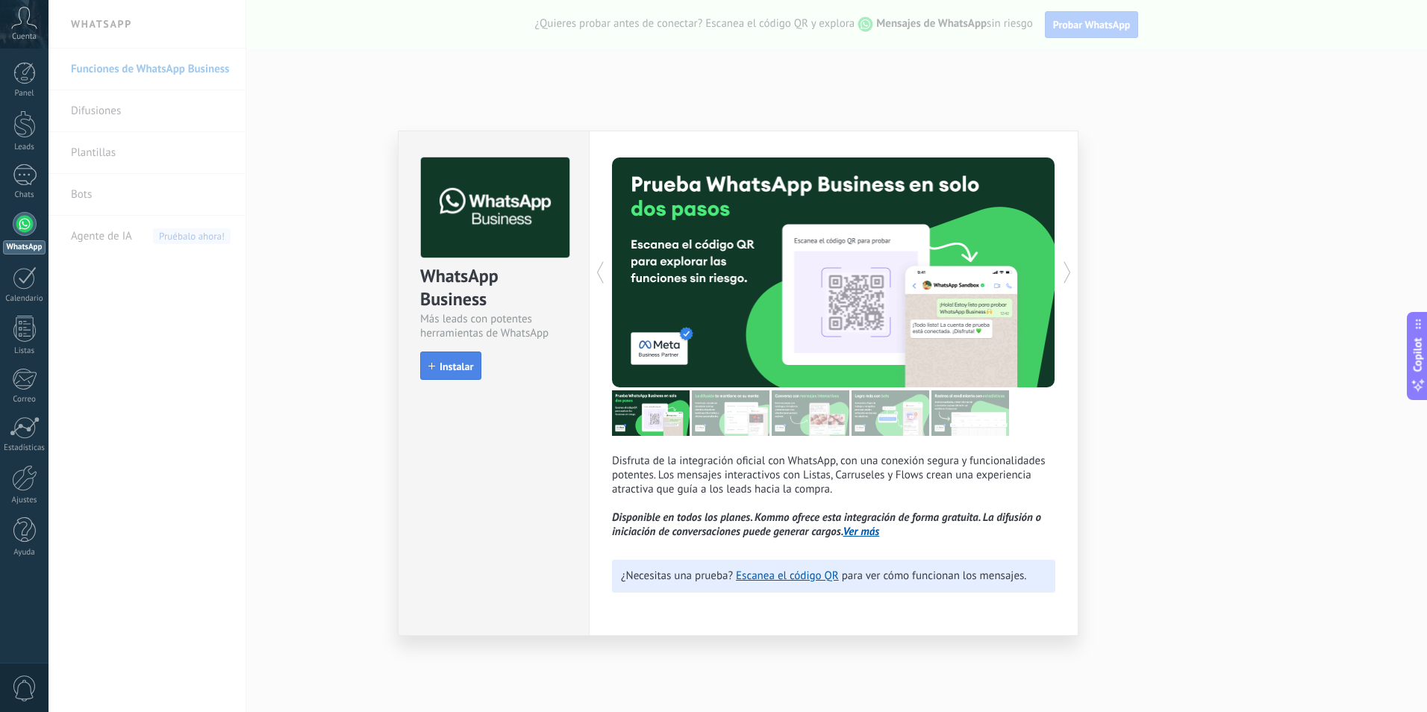  I want to click on span: Copilot, so click(1418, 355).